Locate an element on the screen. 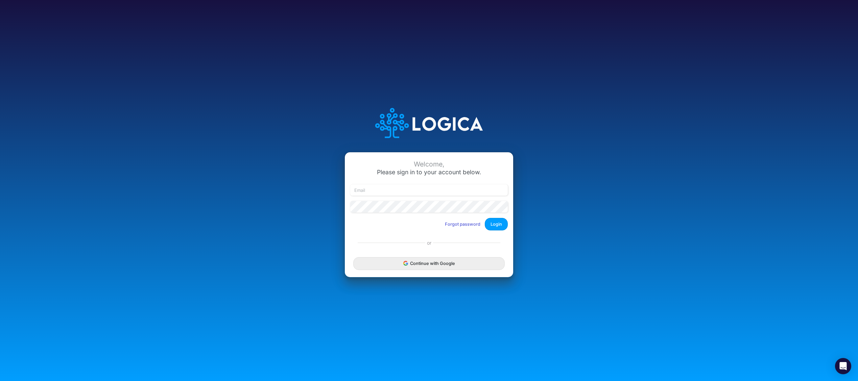 Image resolution: width=858 pixels, height=381 pixels. button: Continue with Google is located at coordinates (429, 263).